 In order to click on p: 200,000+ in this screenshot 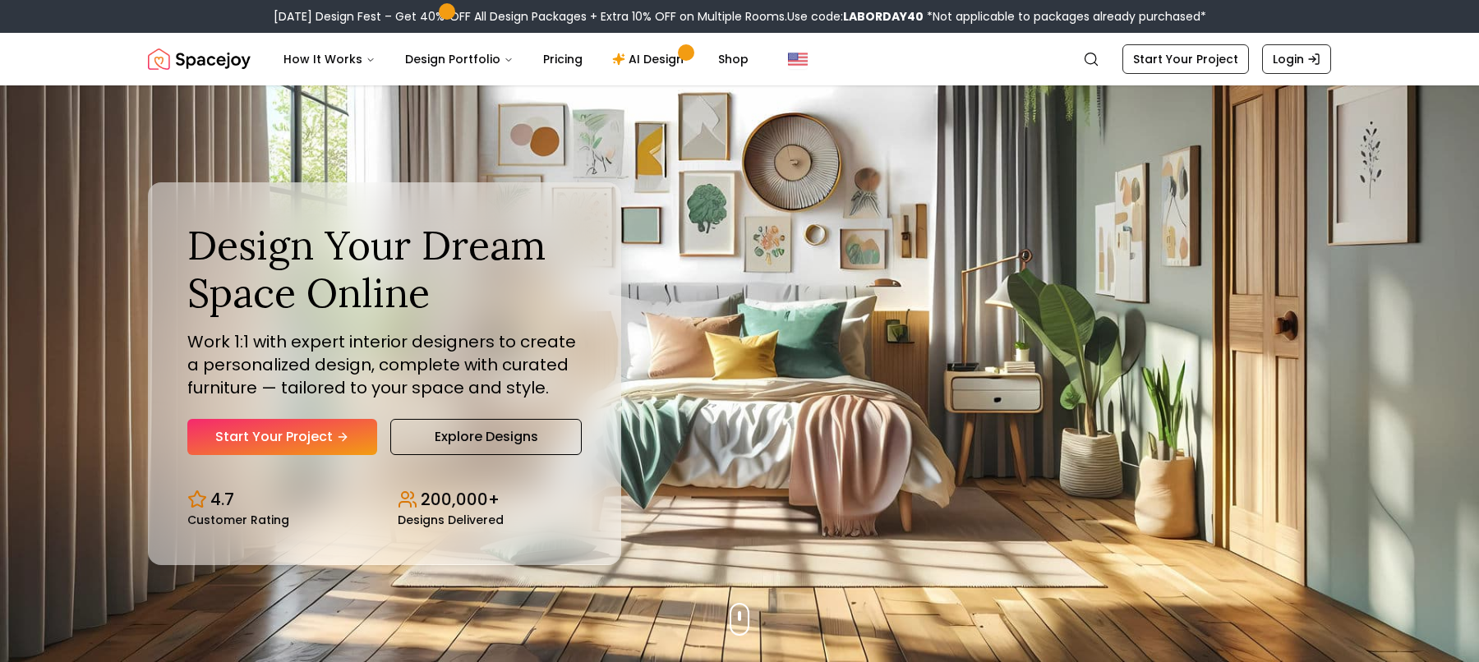, I will do `click(460, 500)`.